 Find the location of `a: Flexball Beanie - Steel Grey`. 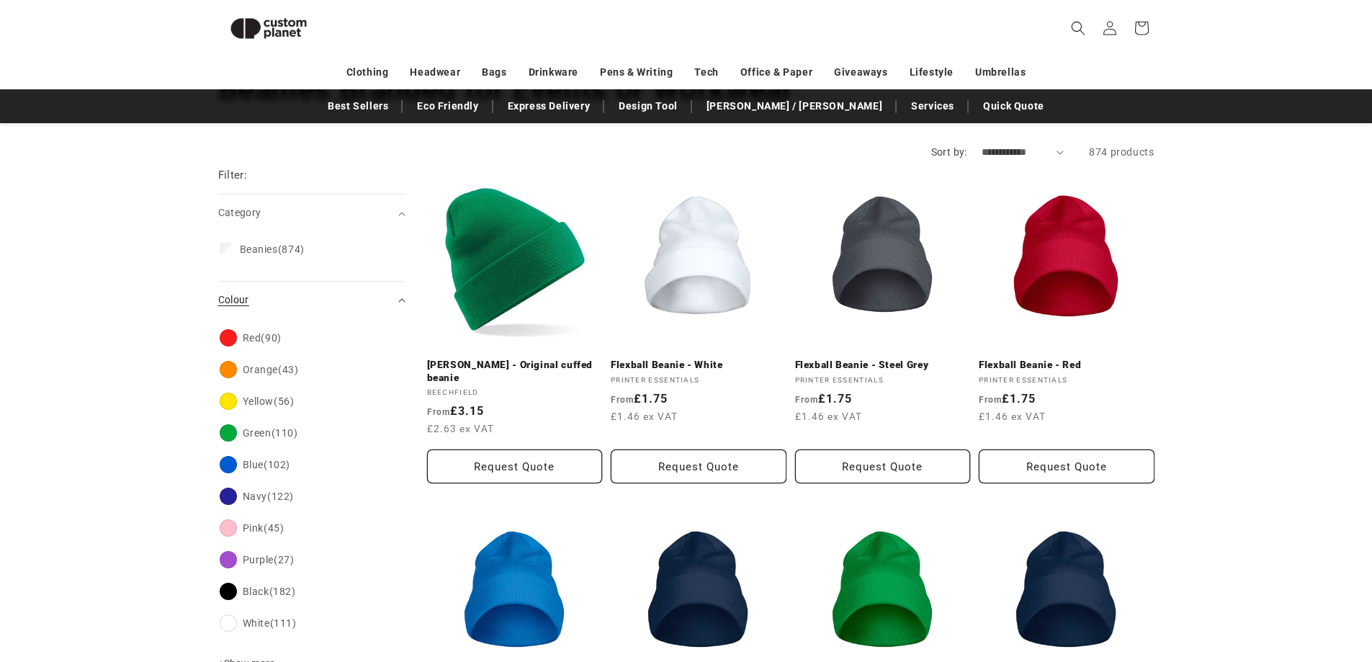

a: Flexball Beanie - Steel Grey is located at coordinates (883, 365).